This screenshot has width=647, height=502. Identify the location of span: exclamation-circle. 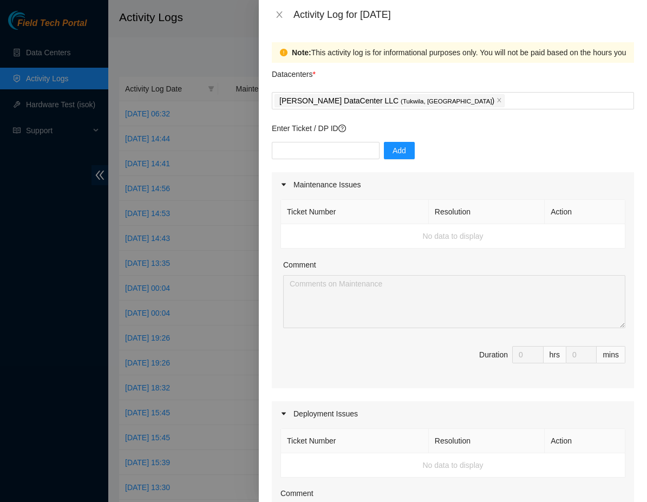
(284, 52).